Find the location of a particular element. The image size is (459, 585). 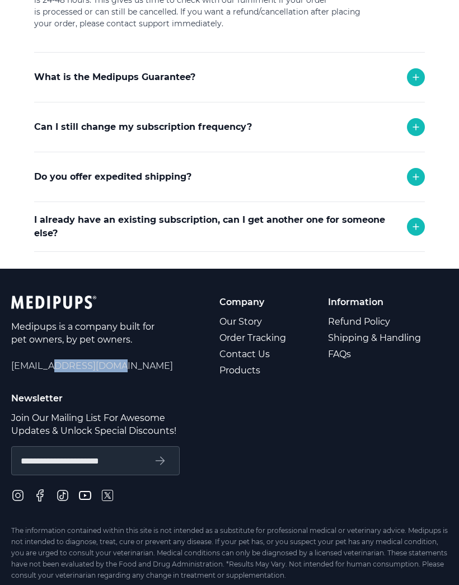

a: Shipping & Handling is located at coordinates (375, 337).